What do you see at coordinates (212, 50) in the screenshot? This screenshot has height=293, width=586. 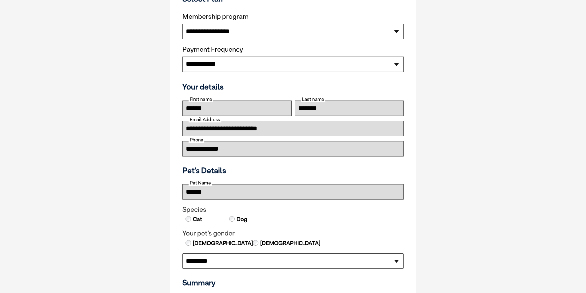 I see `label: Payment Frequency` at bounding box center [212, 50].